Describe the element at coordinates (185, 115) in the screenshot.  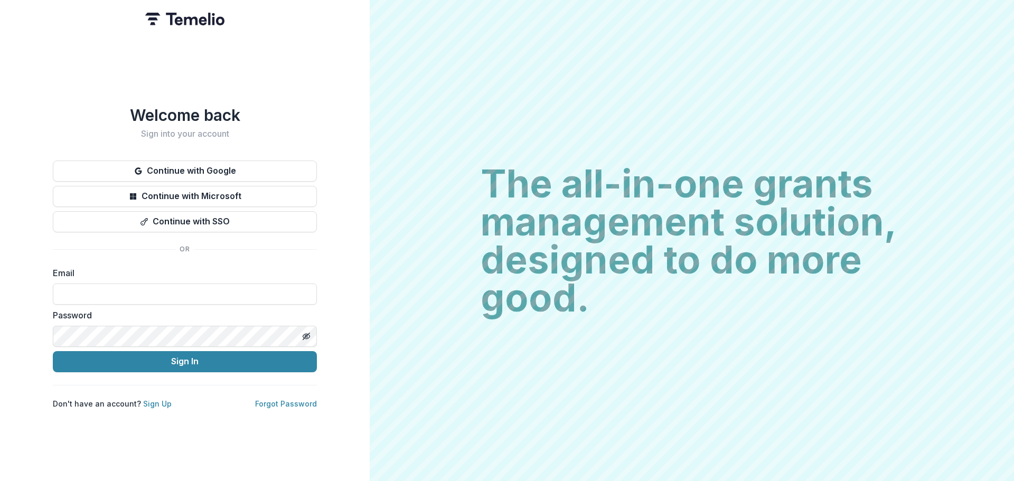
I see `h1: Welcome back` at that location.